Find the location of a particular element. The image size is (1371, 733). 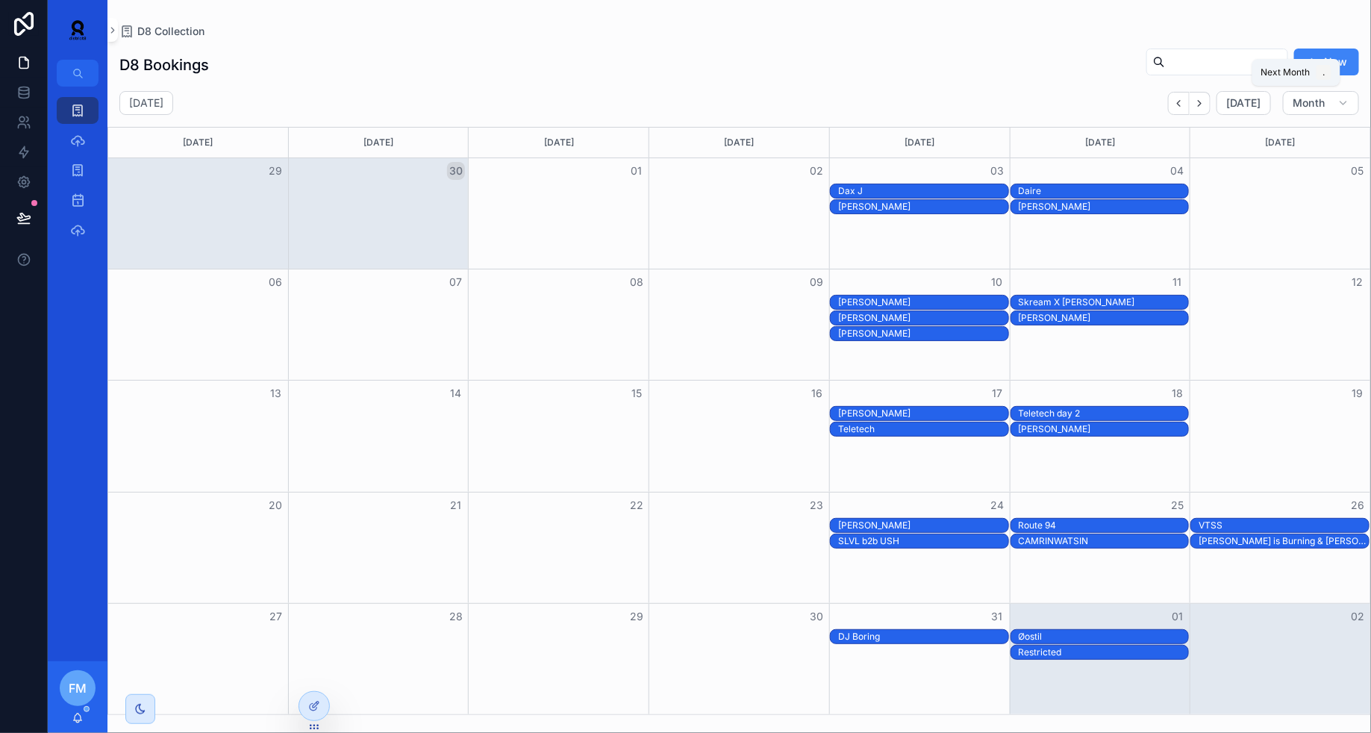

div: Yousuke Yukimatsu is located at coordinates (1104, 207).